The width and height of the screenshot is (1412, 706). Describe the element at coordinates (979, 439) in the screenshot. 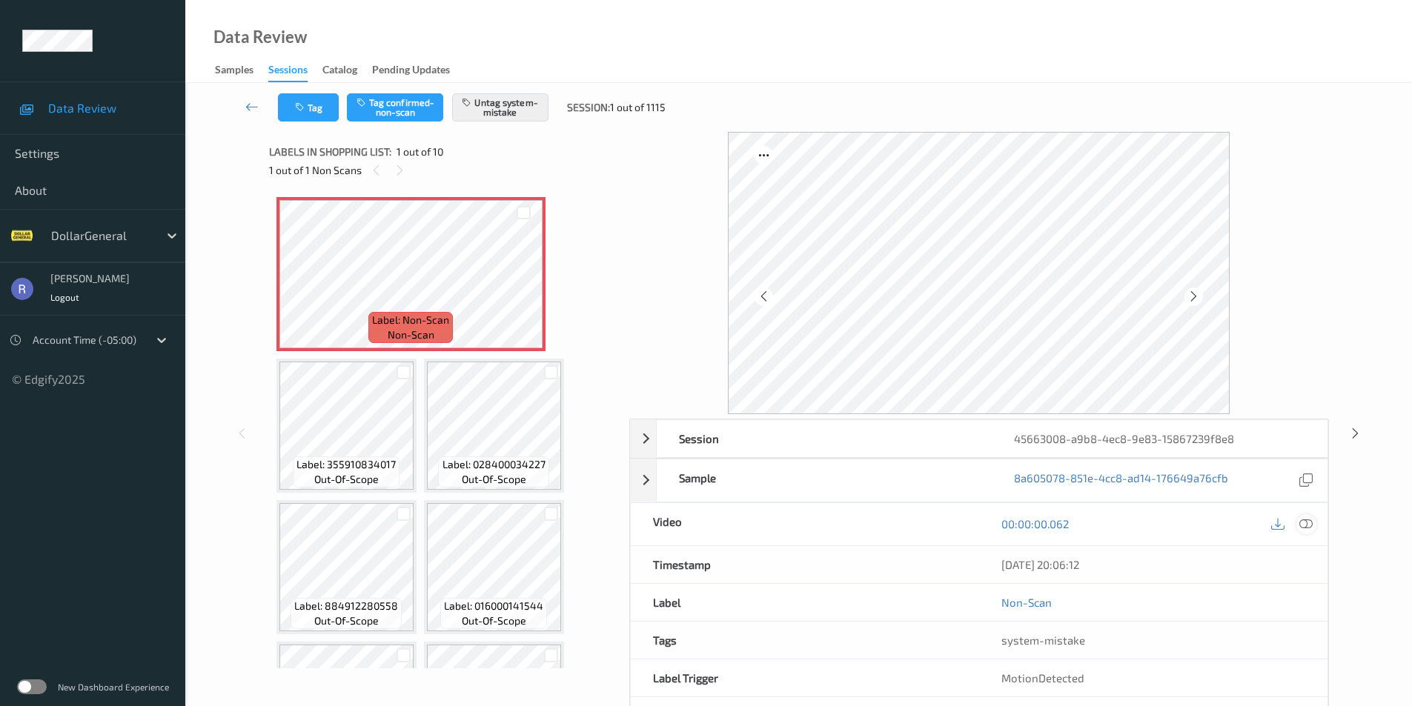

I see `div: Session45663008-a9b8-4ec8-9e83-15867239f8e8` at that location.